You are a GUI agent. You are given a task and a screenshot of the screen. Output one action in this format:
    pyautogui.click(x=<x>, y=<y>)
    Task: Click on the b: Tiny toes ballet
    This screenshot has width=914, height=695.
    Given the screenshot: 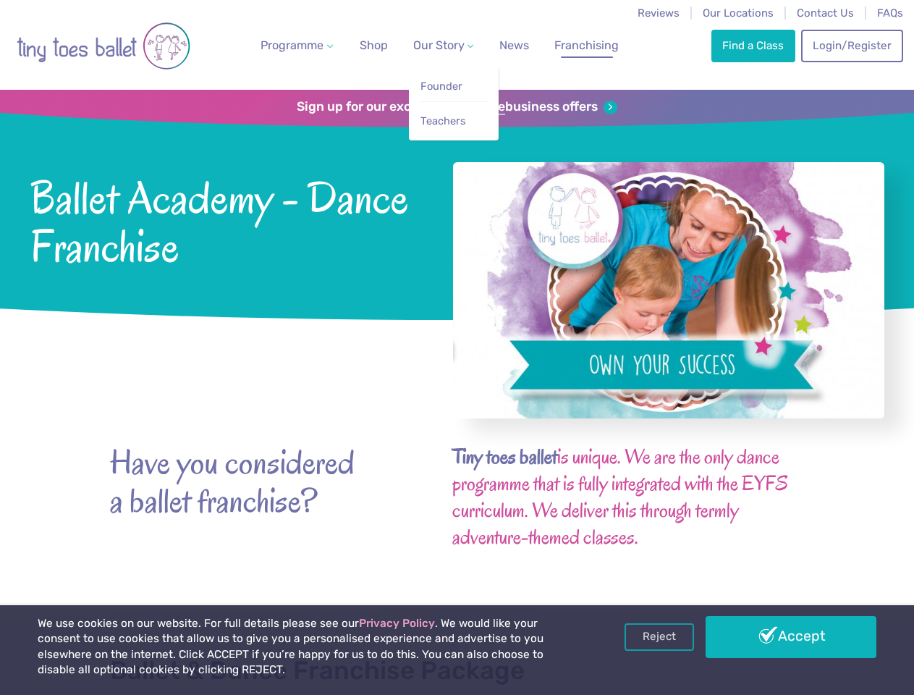 What is the action you would take?
    pyautogui.click(x=504, y=457)
    